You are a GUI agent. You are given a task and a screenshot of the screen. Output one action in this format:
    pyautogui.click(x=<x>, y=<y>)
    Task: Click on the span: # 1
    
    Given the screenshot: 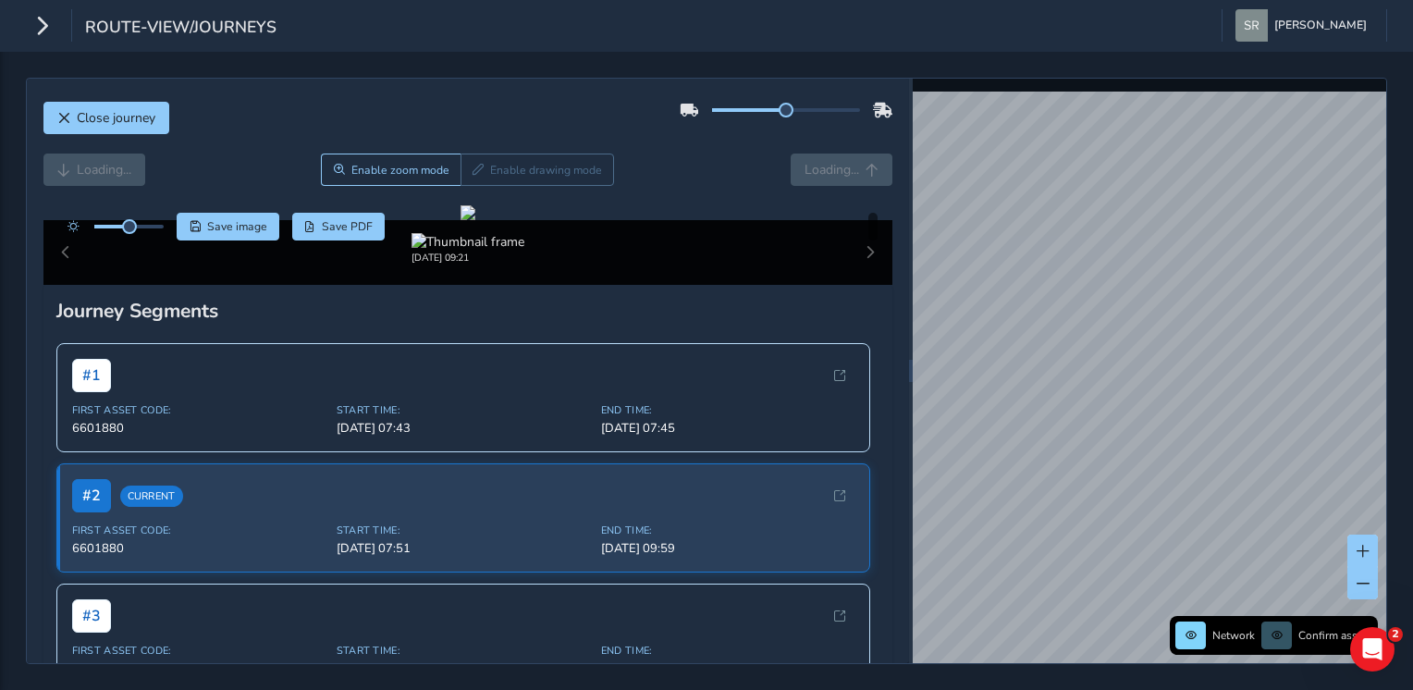 What is the action you would take?
    pyautogui.click(x=92, y=375)
    